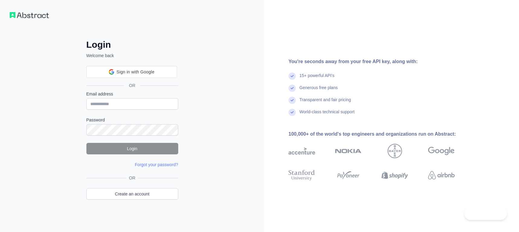  Describe the element at coordinates (348, 175) in the screenshot. I see `img: payoneer` at that location.